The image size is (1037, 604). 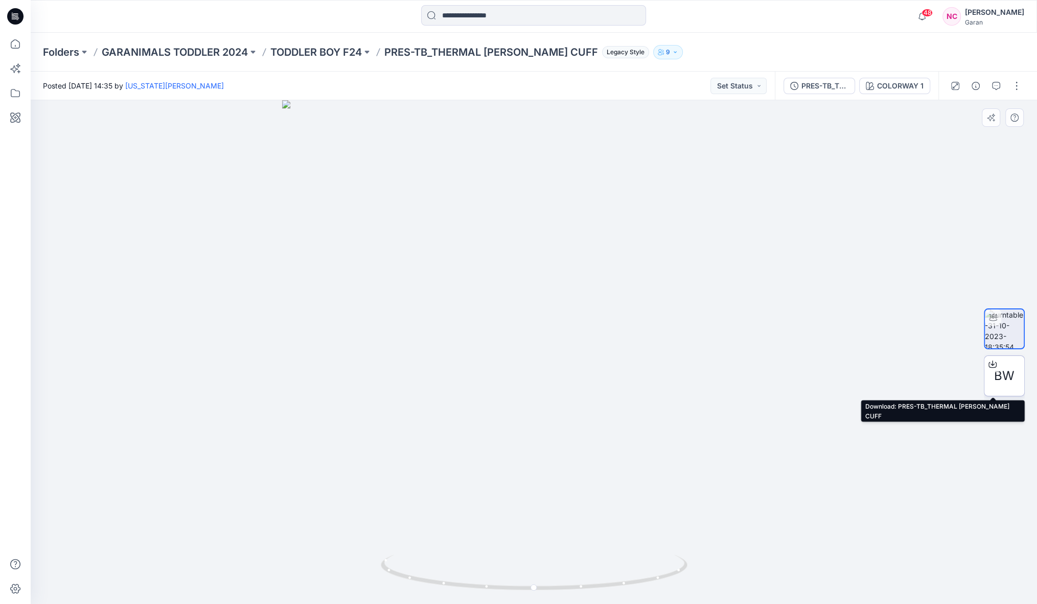 What do you see at coordinates (316, 52) in the screenshot?
I see `a: TODDLER BOY F24` at bounding box center [316, 52].